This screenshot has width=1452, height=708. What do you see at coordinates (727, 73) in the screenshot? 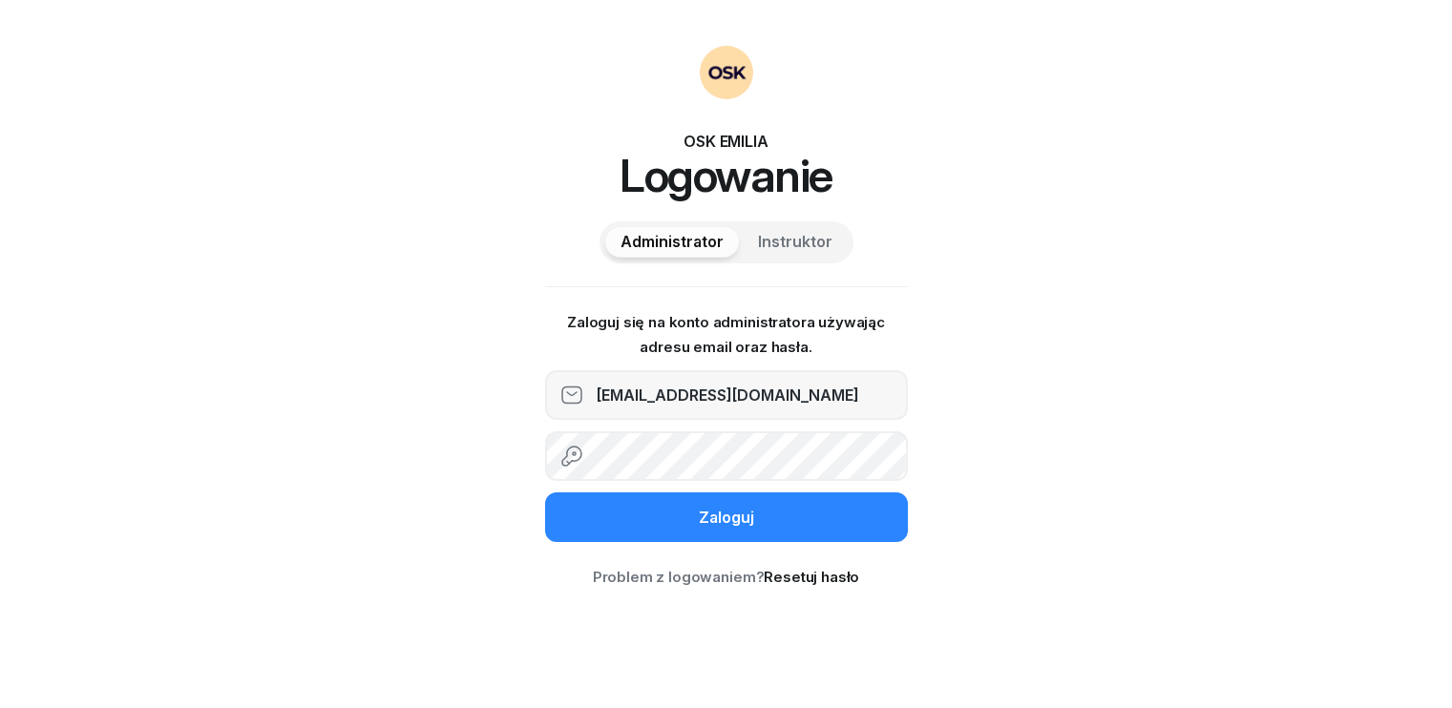
I see `img: OSKAdmin` at bounding box center [727, 73].